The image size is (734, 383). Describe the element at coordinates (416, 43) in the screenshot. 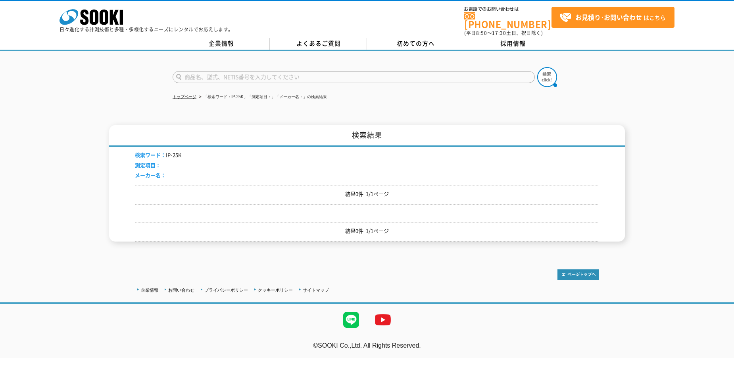

I see `span: 初めての方へ` at that location.